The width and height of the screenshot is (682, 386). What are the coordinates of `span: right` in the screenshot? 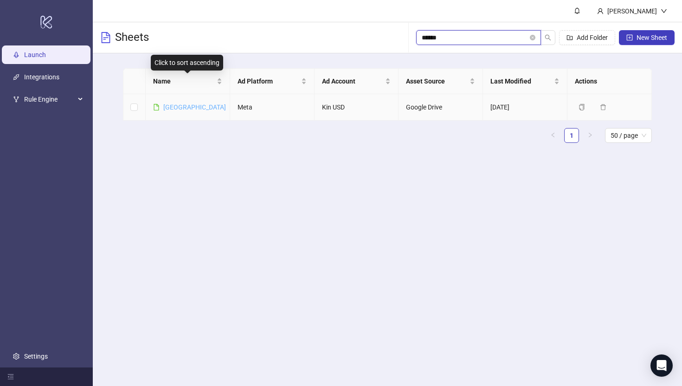 It's located at (590, 135).